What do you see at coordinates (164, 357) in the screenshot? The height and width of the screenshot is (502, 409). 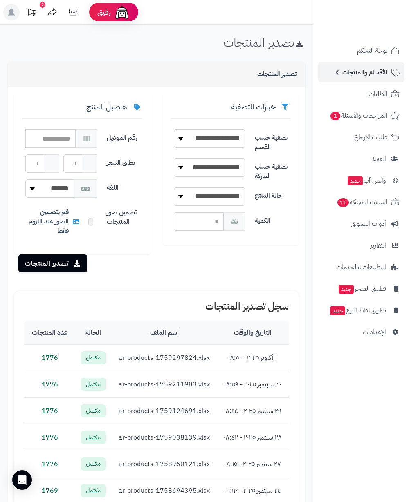 I see `td: ar-products-1759297824.xlsx` at bounding box center [164, 357].